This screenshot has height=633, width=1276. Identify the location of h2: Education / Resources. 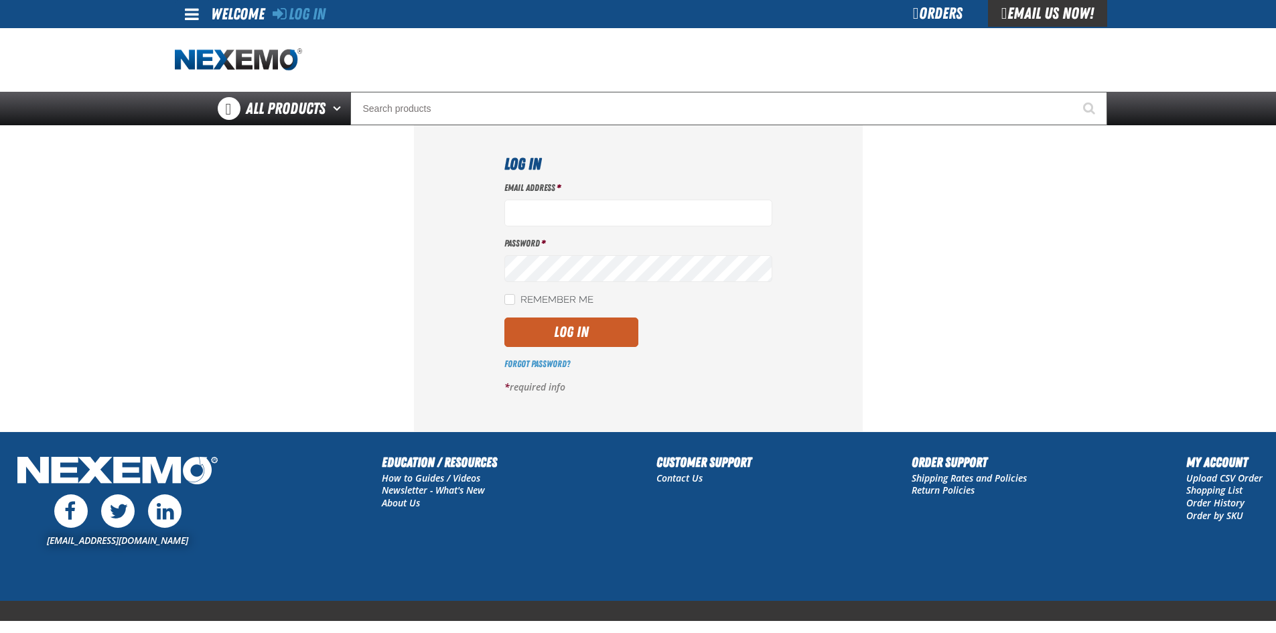
(439, 462).